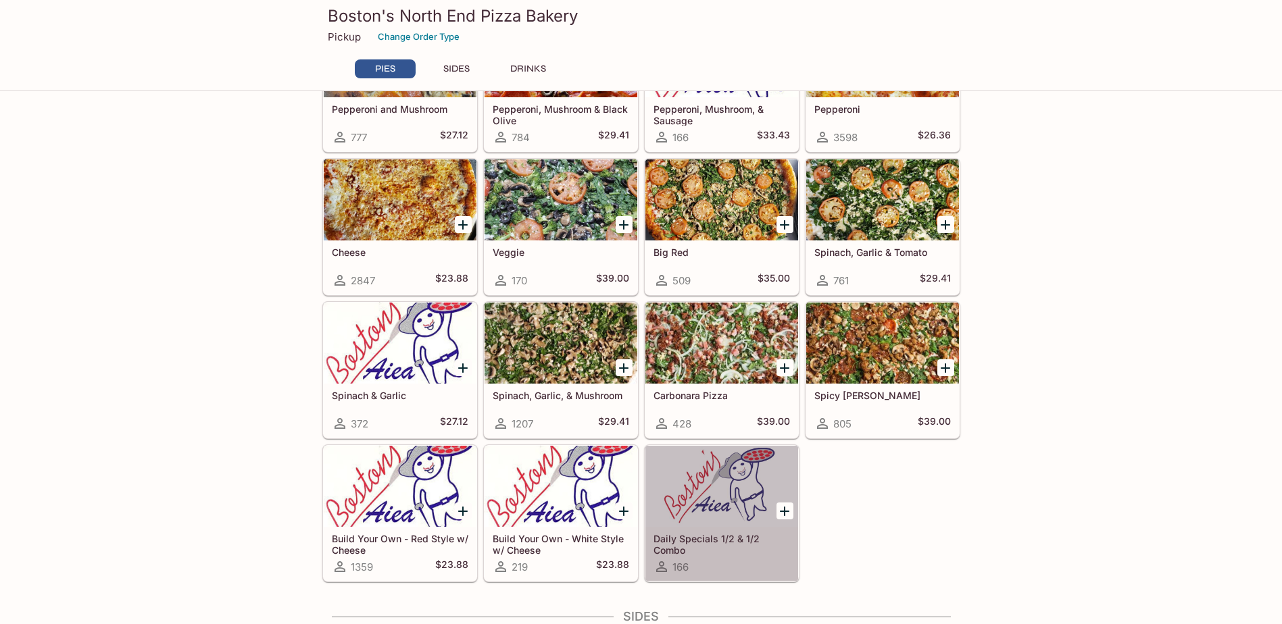  Describe the element at coordinates (363, 280) in the screenshot. I see `span: 2847` at that location.